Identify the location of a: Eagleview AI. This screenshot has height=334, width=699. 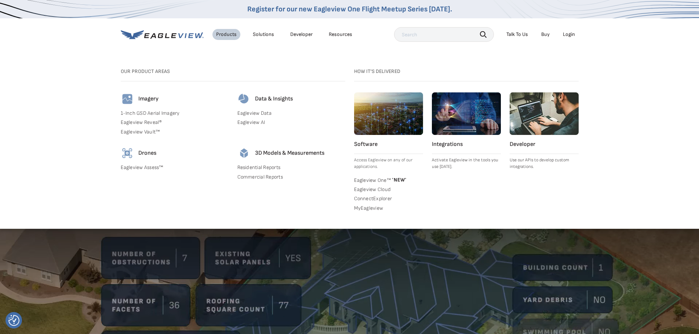
(291, 123).